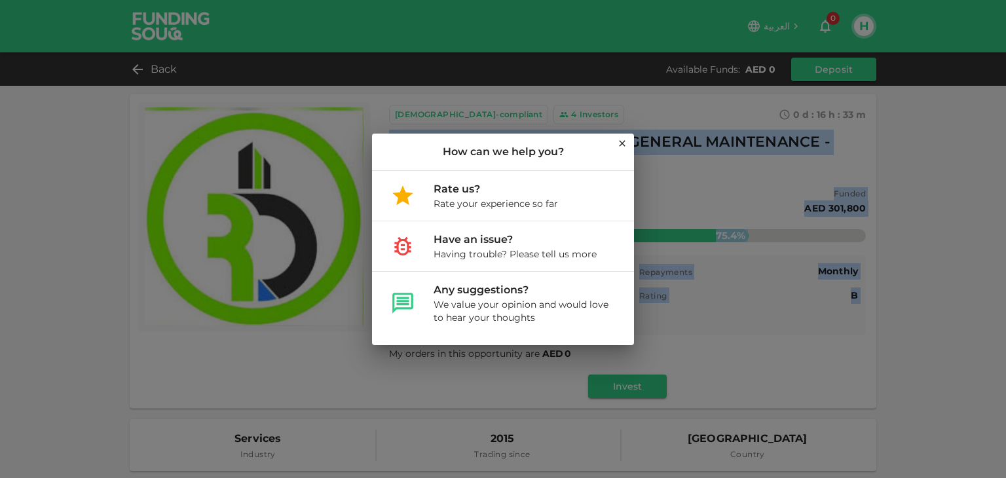  Describe the element at coordinates (496, 189) in the screenshot. I see `div: Rate us?` at that location.